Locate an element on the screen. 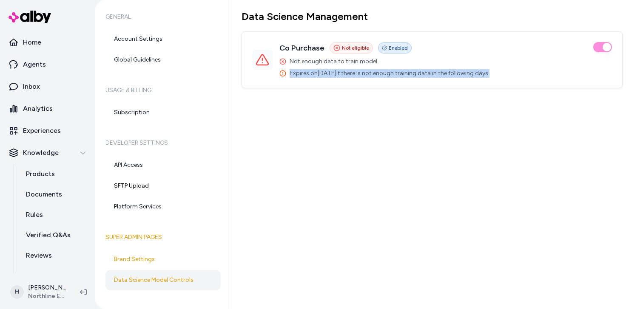  p: Rules is located at coordinates (34, 215).